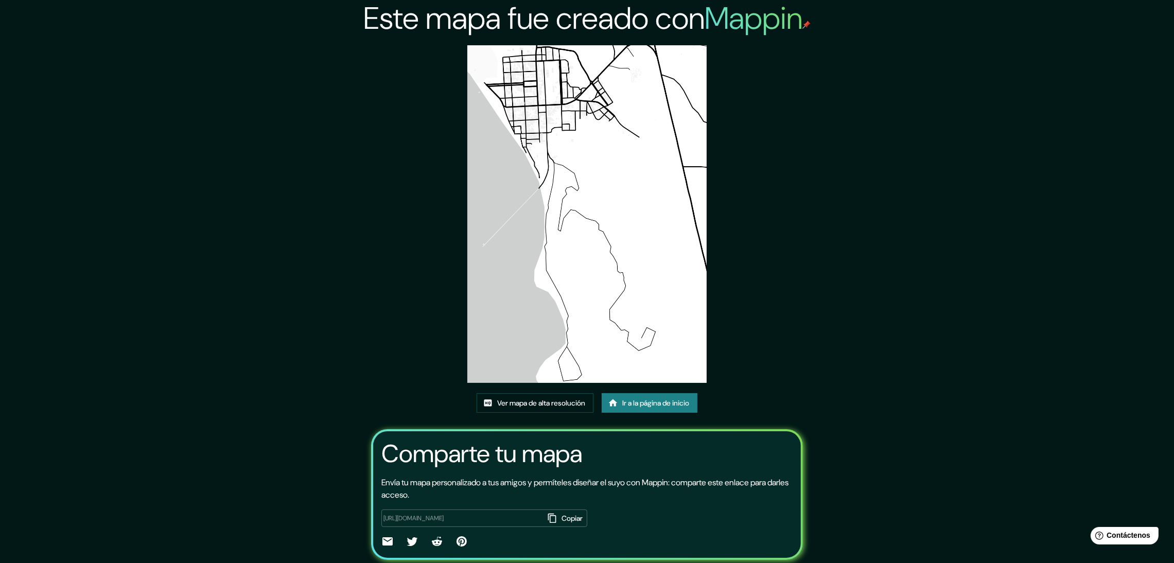 The width and height of the screenshot is (1174, 563). What do you see at coordinates (541, 403) in the screenshot?
I see `font: Ver mapa de alta resolución` at bounding box center [541, 403].